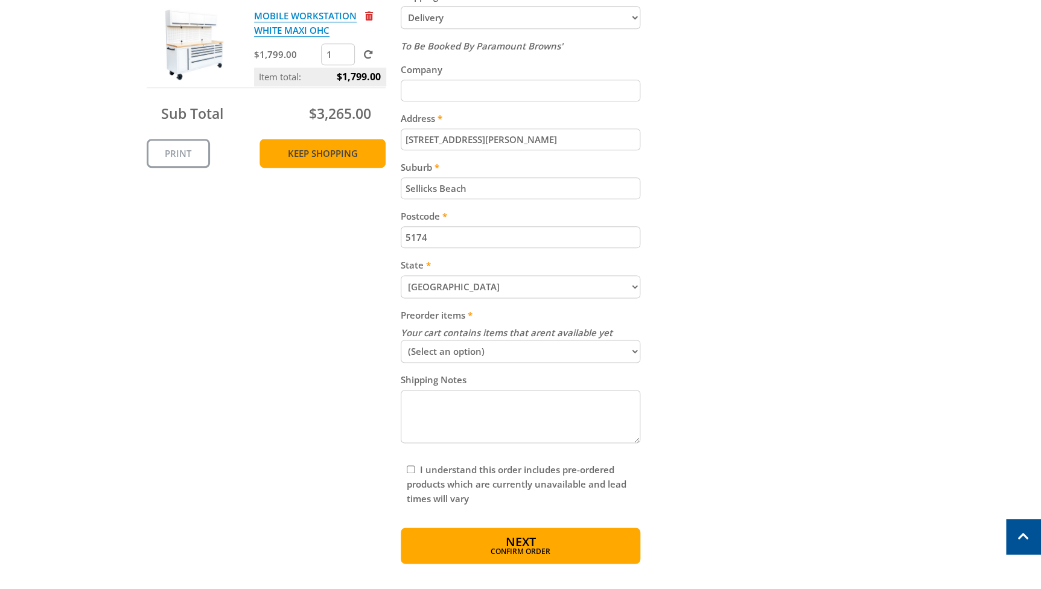  I want to click on span: Next, so click(520, 542).